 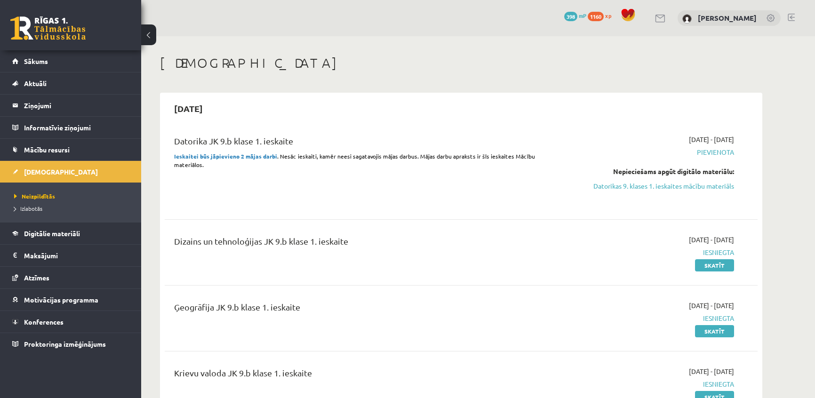 I want to click on a: 1160 xp, so click(x=602, y=16).